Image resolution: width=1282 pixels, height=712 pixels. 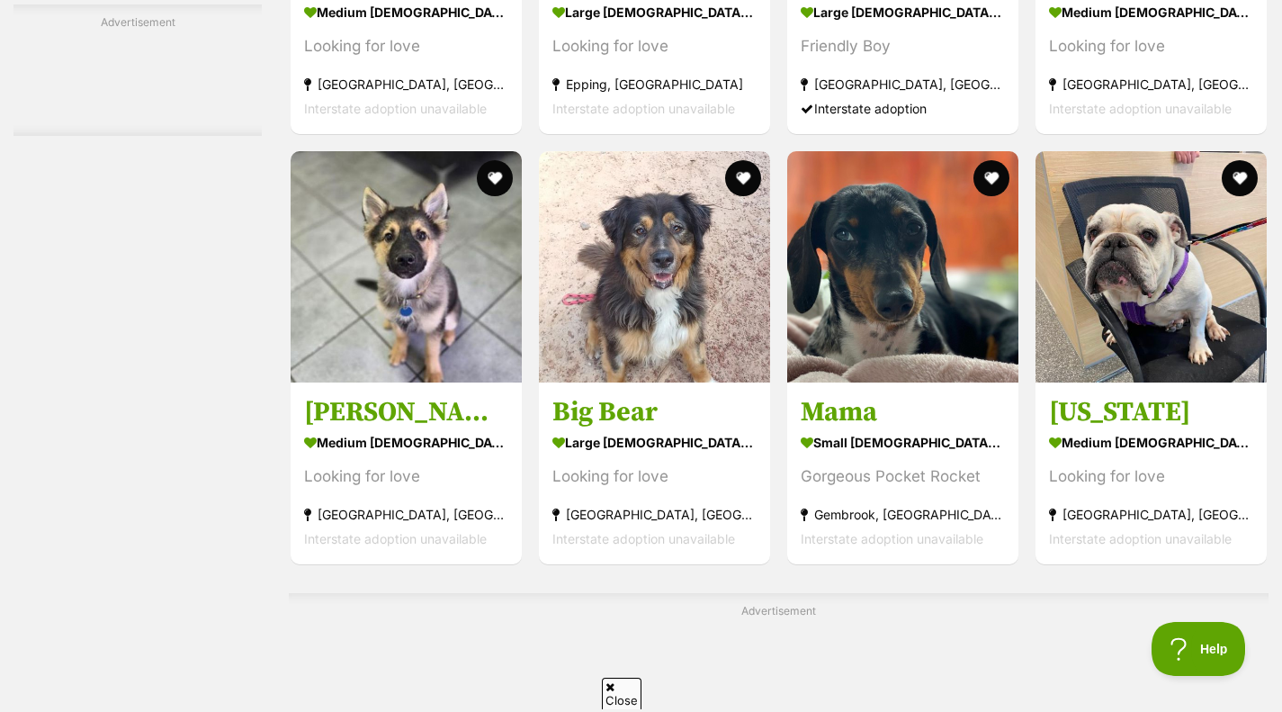 I want to click on div: Friendly Boy, so click(x=902, y=46).